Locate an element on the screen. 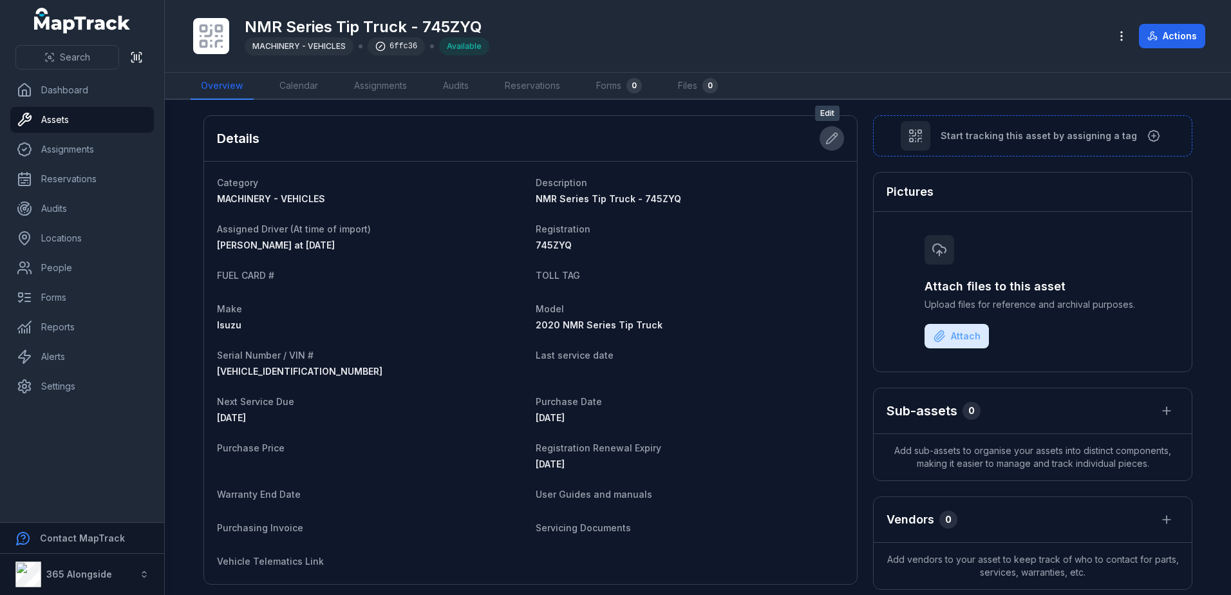 This screenshot has width=1231, height=595. a: Reports is located at coordinates (82, 327).